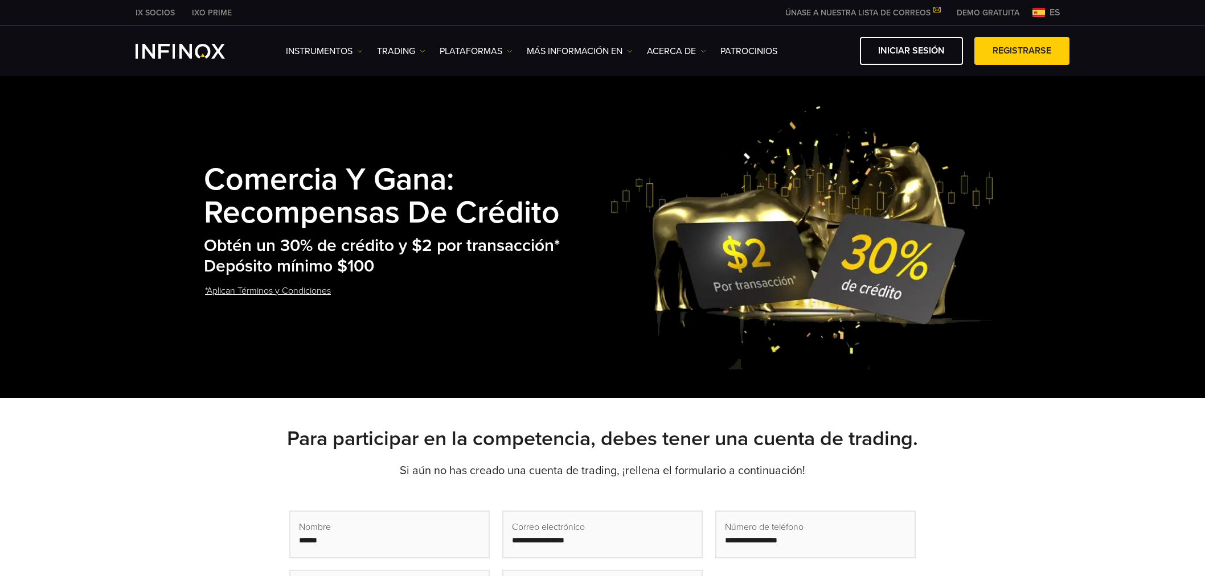  What do you see at coordinates (603, 439) in the screenshot?
I see `strong: Para participar en la competencia, debes tener una cuenta de trading.` at bounding box center [603, 439].